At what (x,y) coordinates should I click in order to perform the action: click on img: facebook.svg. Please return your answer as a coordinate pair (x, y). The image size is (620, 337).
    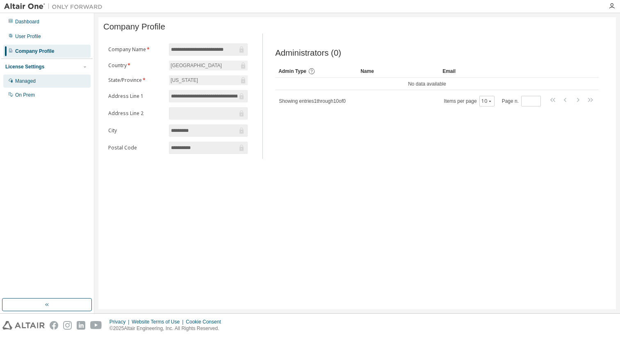
    Looking at the image, I should click on (54, 325).